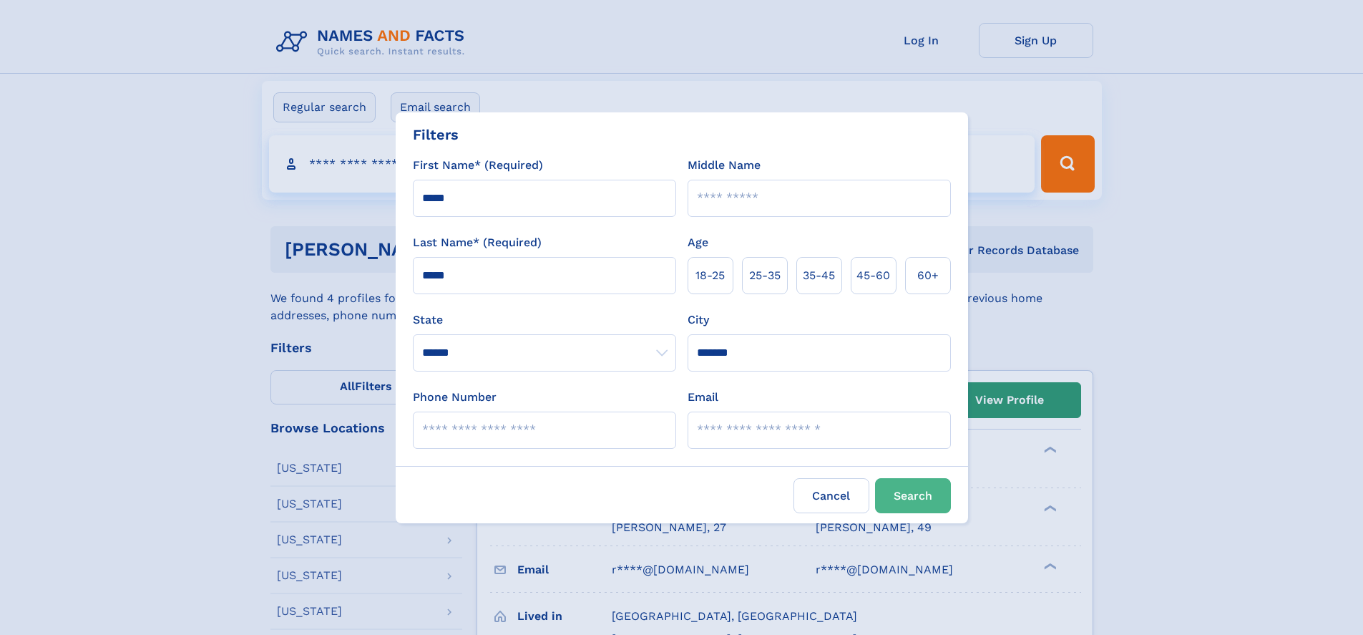 This screenshot has width=1363, height=635. Describe the element at coordinates (478, 165) in the screenshot. I see `label: First Name* (Required)` at that location.